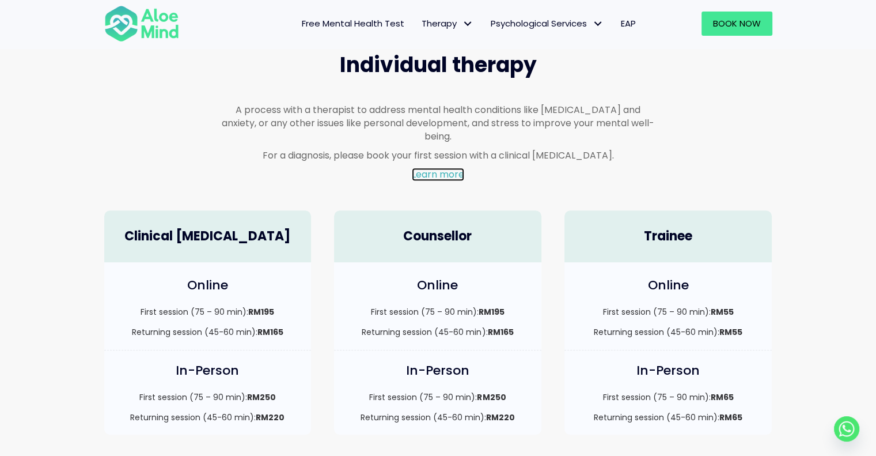 The height and width of the screenshot is (456, 876). Describe the element at coordinates (353, 23) in the screenshot. I see `span: Free Mental Health Test` at that location.